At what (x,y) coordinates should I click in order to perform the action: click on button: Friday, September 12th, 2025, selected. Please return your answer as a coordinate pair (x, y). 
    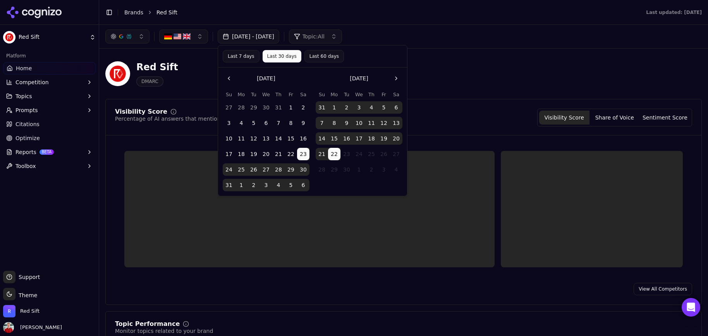
    Looking at the image, I should click on (384, 123).